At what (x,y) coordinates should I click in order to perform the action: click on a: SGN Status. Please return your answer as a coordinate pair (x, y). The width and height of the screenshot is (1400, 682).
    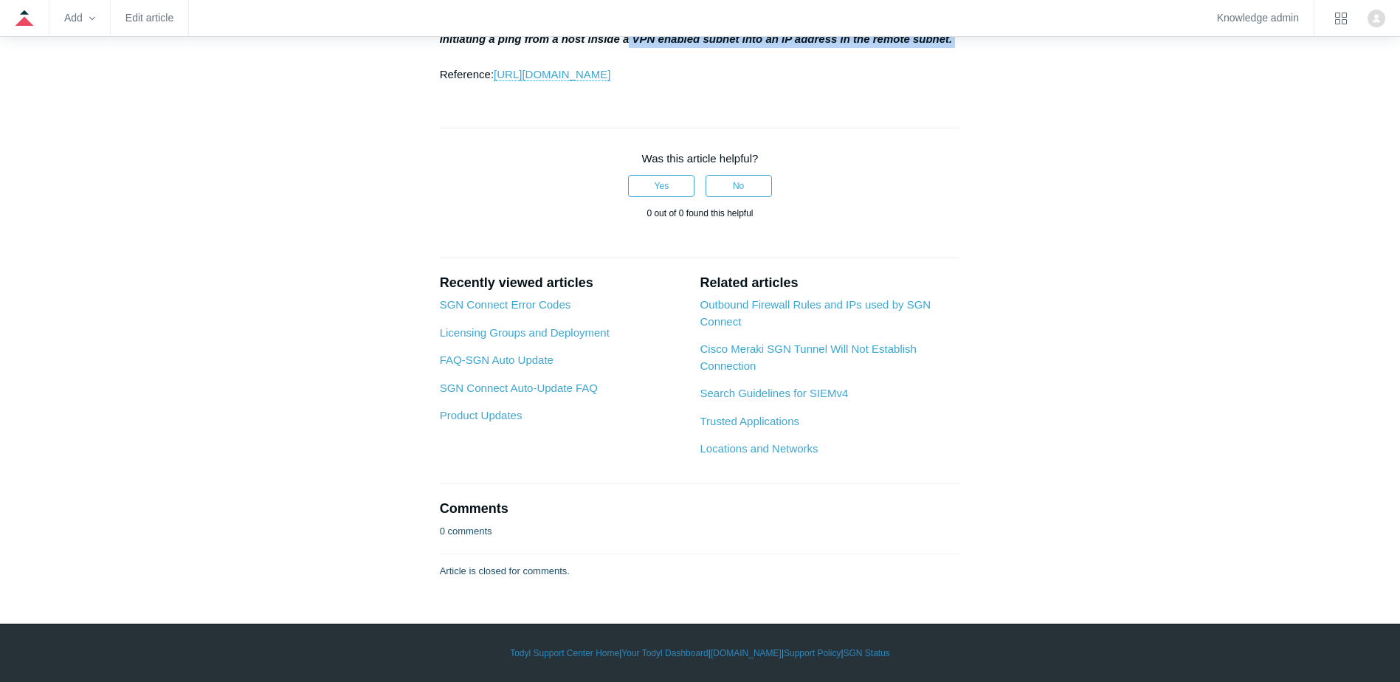
    Looking at the image, I should click on (867, 653).